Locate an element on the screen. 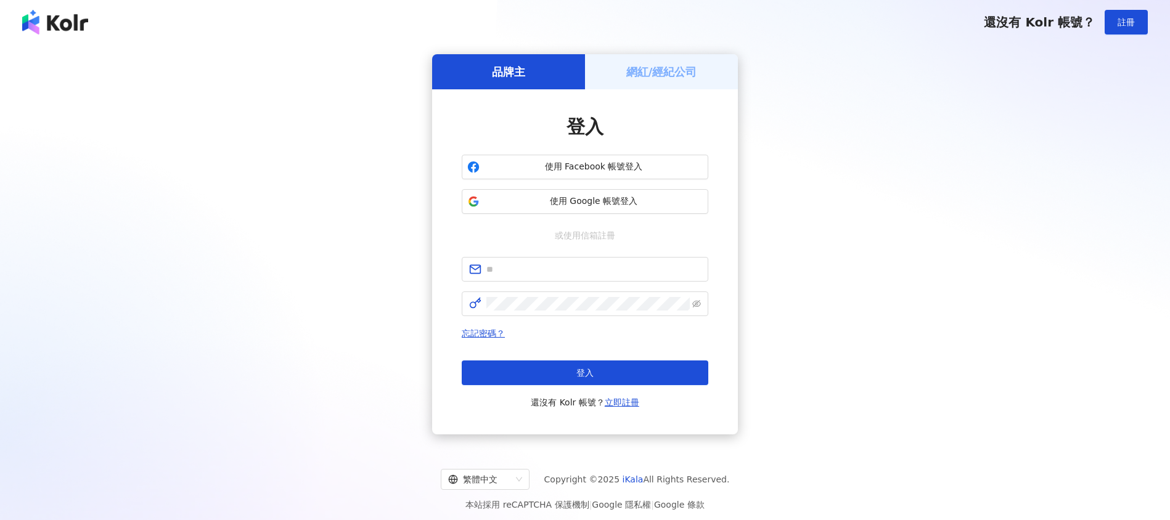  span: 註冊 is located at coordinates (1126, 22).